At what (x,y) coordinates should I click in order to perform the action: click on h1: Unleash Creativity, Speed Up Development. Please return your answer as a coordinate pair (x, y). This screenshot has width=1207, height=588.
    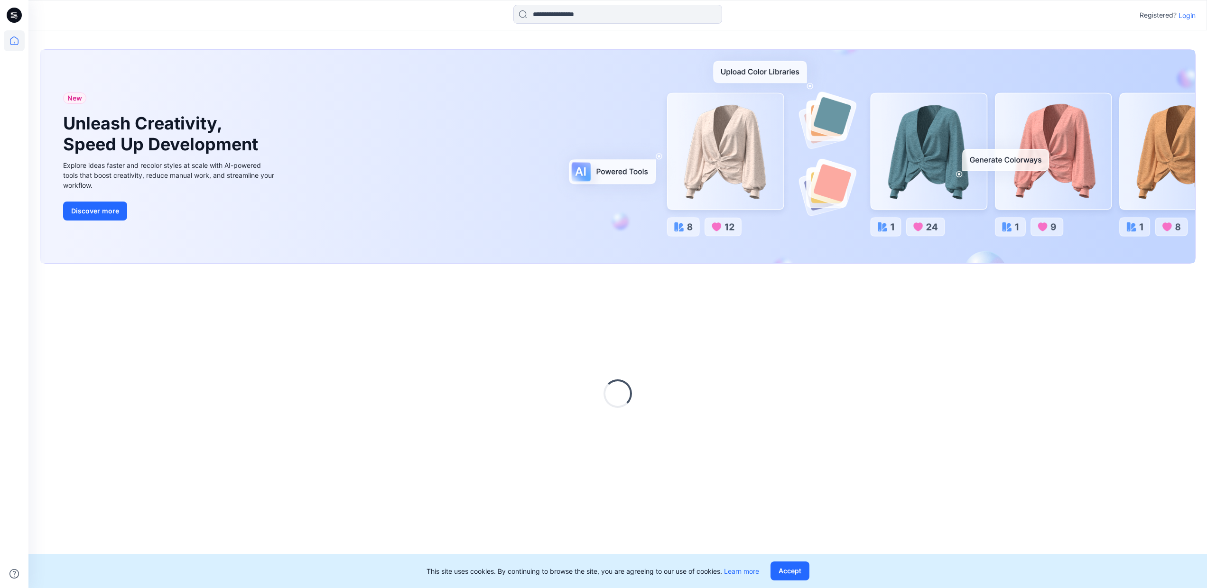
    Looking at the image, I should click on (163, 134).